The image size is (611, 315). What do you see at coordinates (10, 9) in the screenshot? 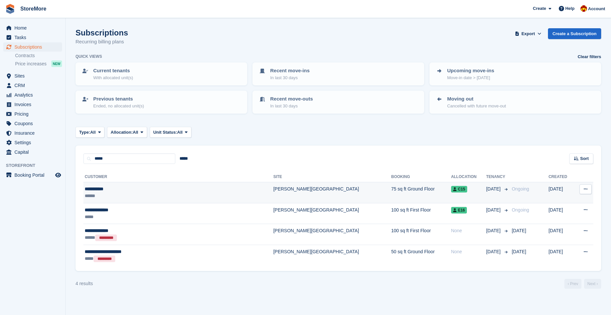
I see `img: stora-icon-8386f47178a22dfd0bd8f6a31ec36ba5ce8667c1dd55bd0f319d3a0aa187defe.svg` at bounding box center [10, 9].